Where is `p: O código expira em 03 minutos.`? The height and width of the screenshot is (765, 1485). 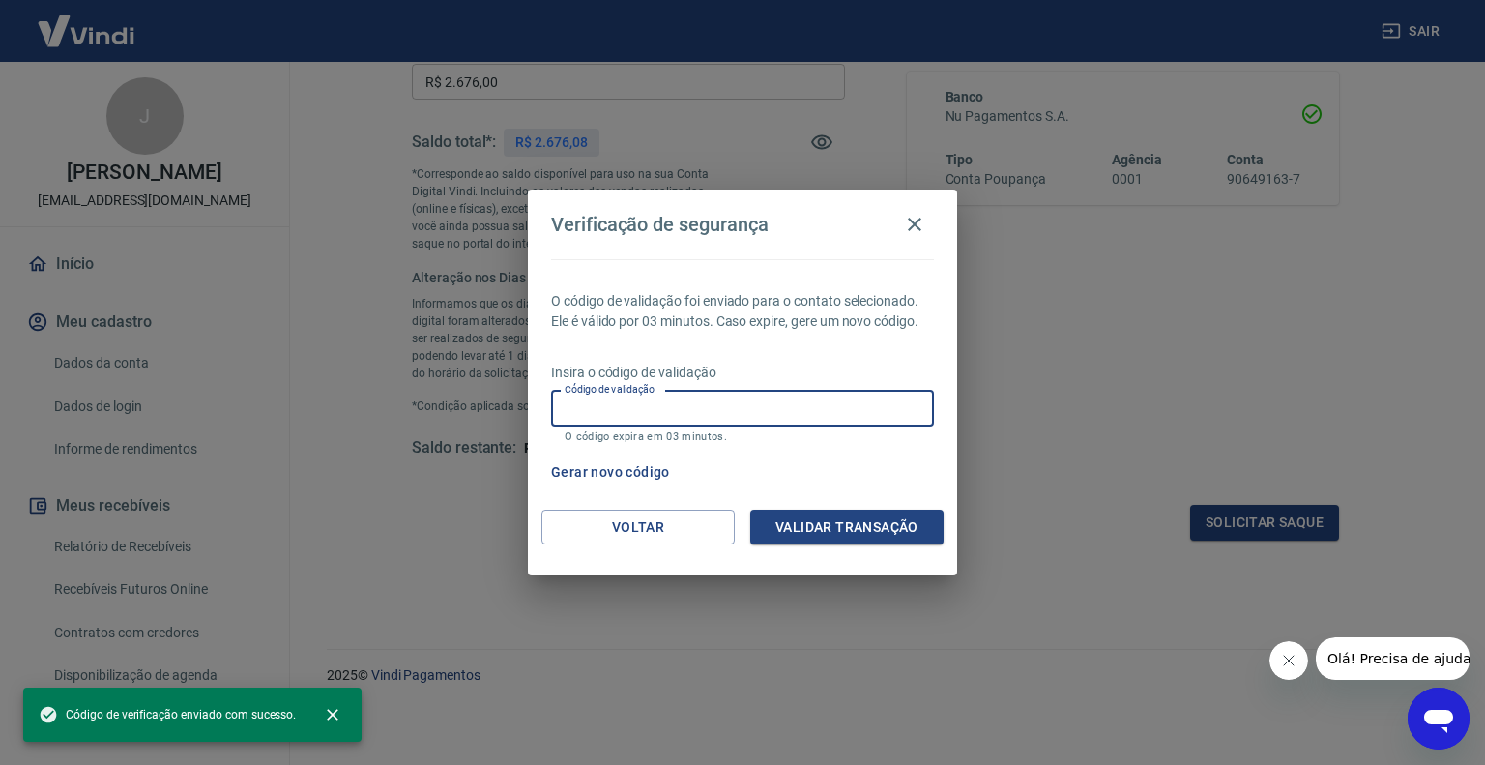 p: O código expira em 03 minutos. is located at coordinates (743, 436).